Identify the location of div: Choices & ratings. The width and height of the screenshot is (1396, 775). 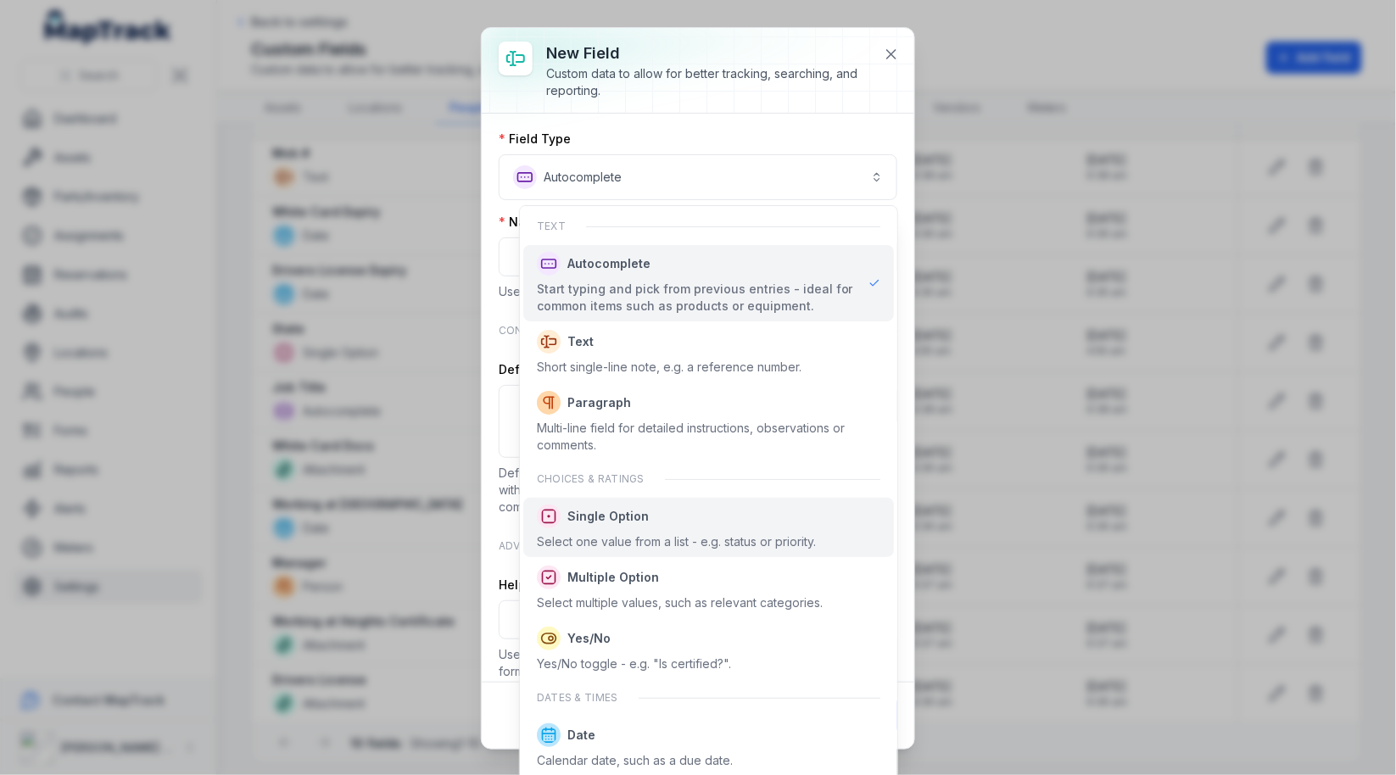
(708, 479).